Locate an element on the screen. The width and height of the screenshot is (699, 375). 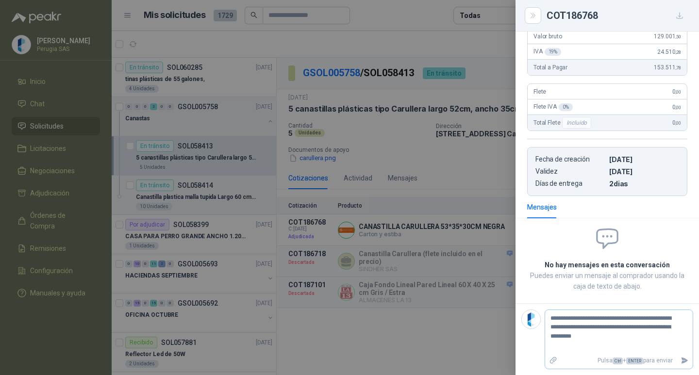
div: COT186768 is located at coordinates (617, 16).